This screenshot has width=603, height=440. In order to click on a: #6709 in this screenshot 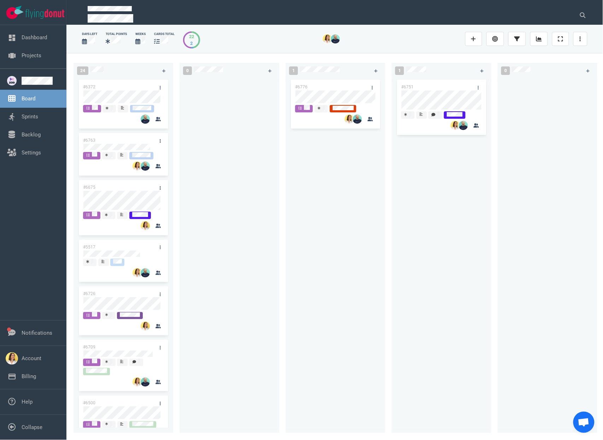, I will do `click(89, 347)`.